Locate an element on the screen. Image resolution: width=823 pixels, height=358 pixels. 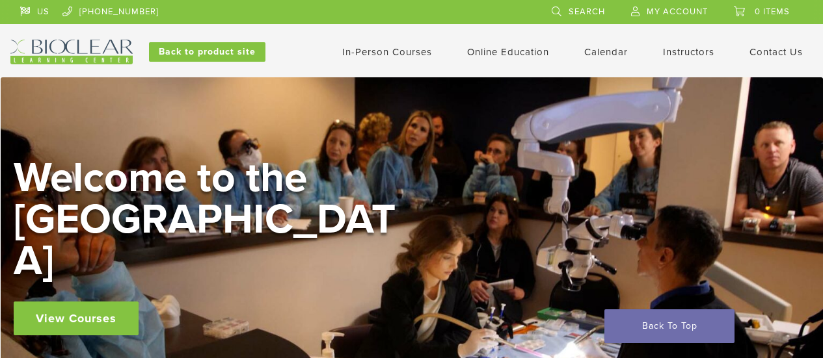
a: In-Person Courses is located at coordinates (387, 52).